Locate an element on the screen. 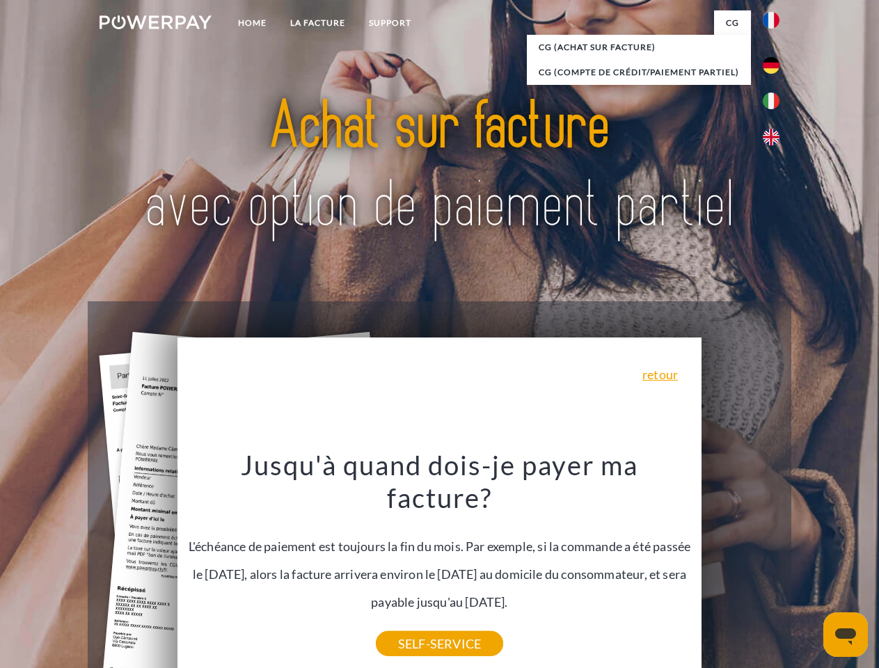 Image resolution: width=879 pixels, height=668 pixels. a: LA FACTURE is located at coordinates (317, 23).